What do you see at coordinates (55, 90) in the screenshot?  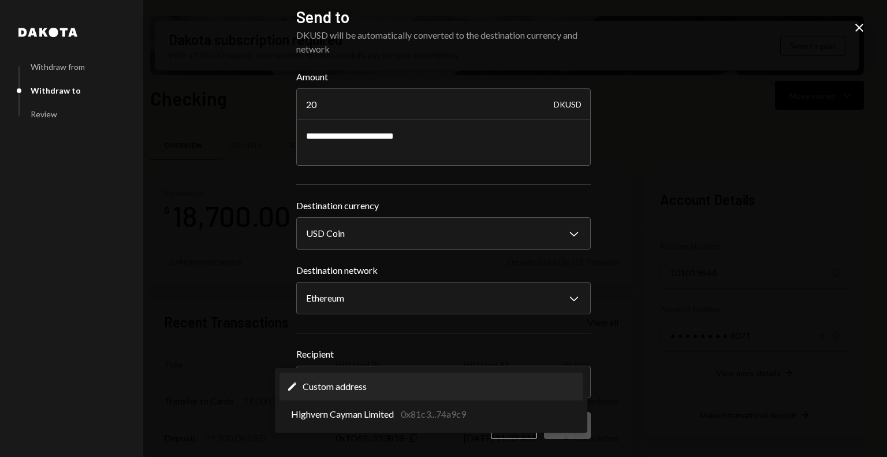 I see `div: Withdraw to` at bounding box center [55, 90].